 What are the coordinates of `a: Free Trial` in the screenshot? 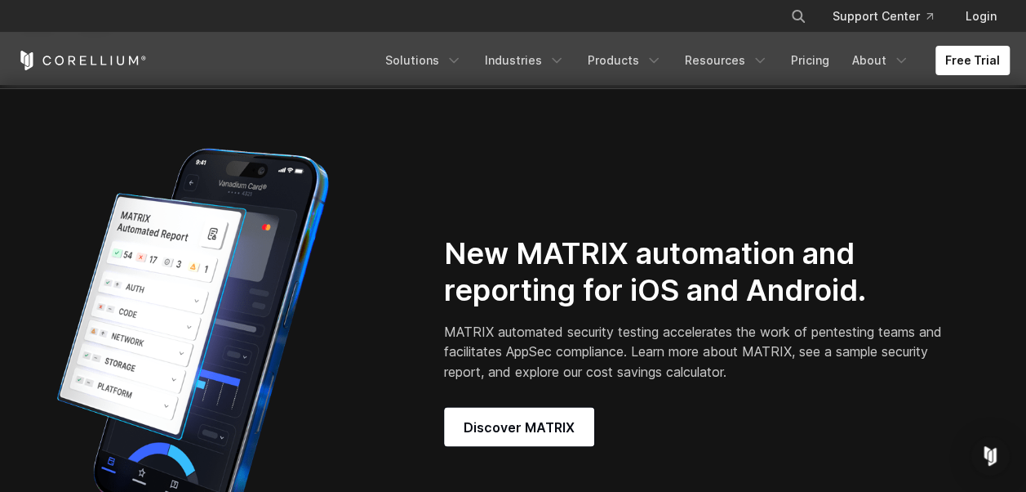 It's located at (972, 60).